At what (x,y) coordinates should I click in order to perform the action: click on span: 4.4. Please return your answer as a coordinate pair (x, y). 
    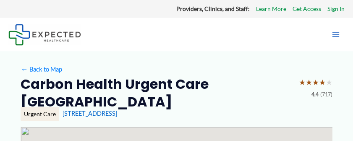
    Looking at the image, I should click on (315, 94).